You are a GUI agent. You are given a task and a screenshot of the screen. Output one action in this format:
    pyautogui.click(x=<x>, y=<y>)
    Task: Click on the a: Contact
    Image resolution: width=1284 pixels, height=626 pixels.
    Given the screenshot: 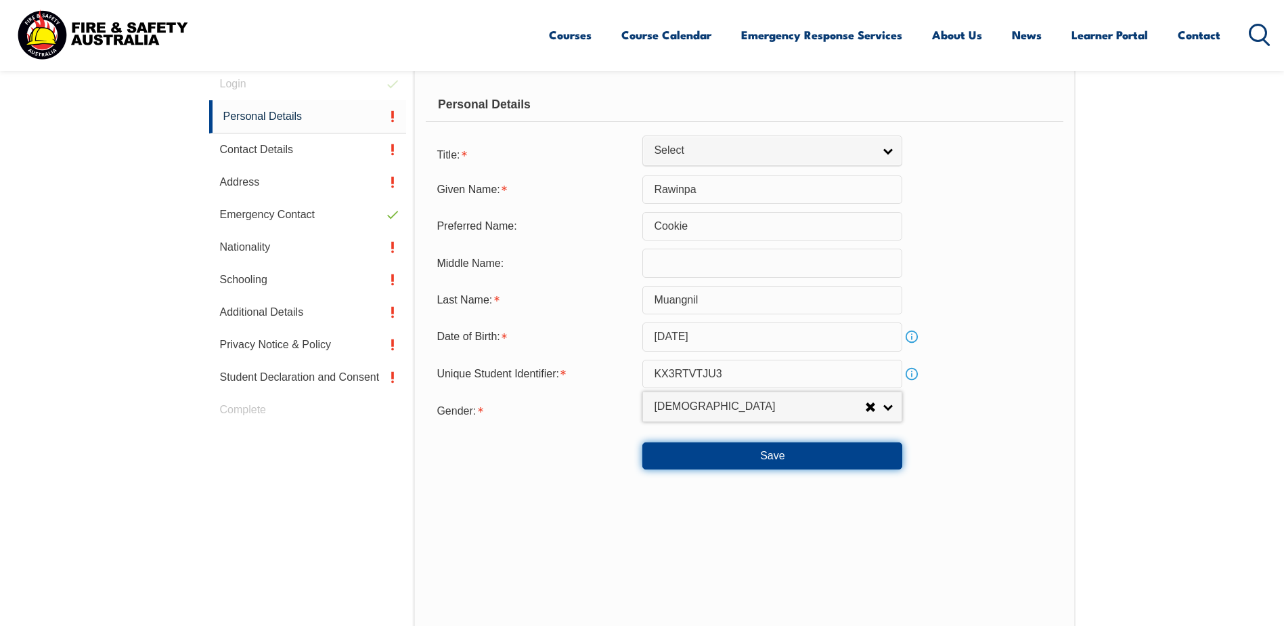 What is the action you would take?
    pyautogui.click(x=1199, y=35)
    